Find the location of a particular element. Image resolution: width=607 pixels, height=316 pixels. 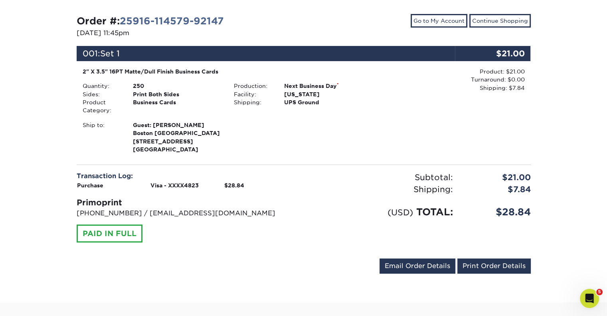

strong: $28.84 is located at coordinates (234, 185).